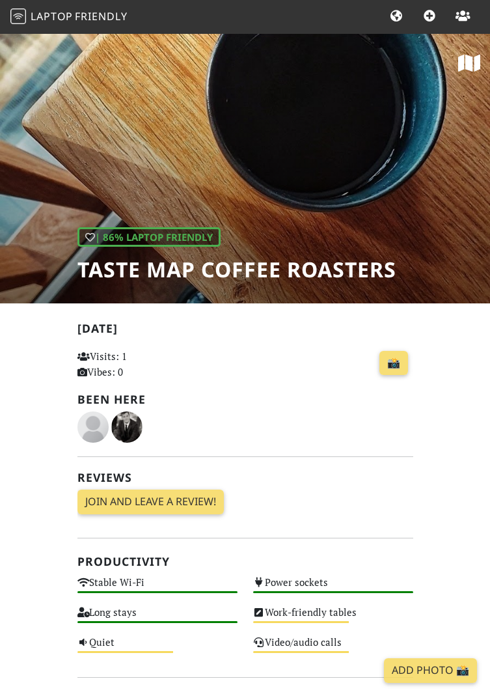  Describe the element at coordinates (245, 477) in the screenshot. I see `h2: Reviews` at that location.